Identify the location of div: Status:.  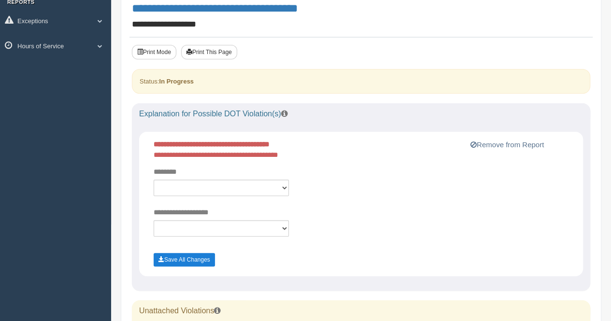
(361, 81).